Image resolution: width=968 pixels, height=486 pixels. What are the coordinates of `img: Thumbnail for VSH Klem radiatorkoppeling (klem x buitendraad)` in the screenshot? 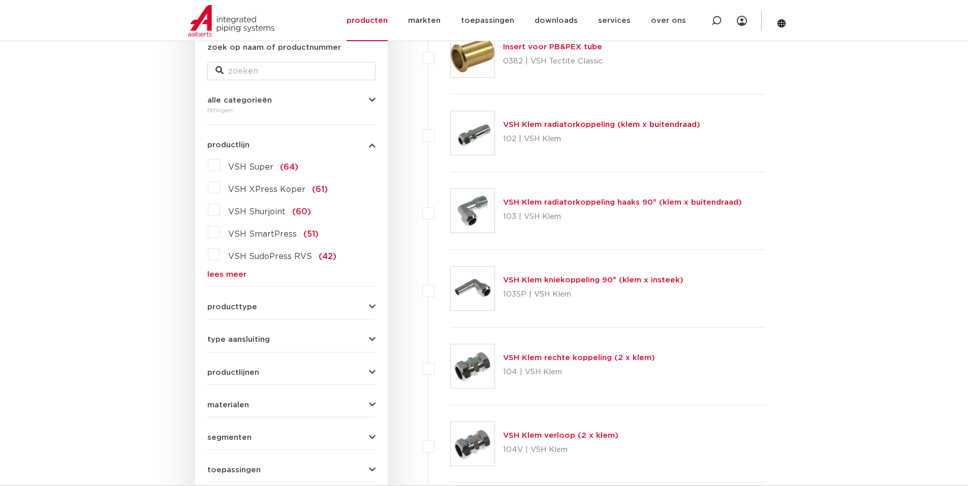 It's located at (473, 133).